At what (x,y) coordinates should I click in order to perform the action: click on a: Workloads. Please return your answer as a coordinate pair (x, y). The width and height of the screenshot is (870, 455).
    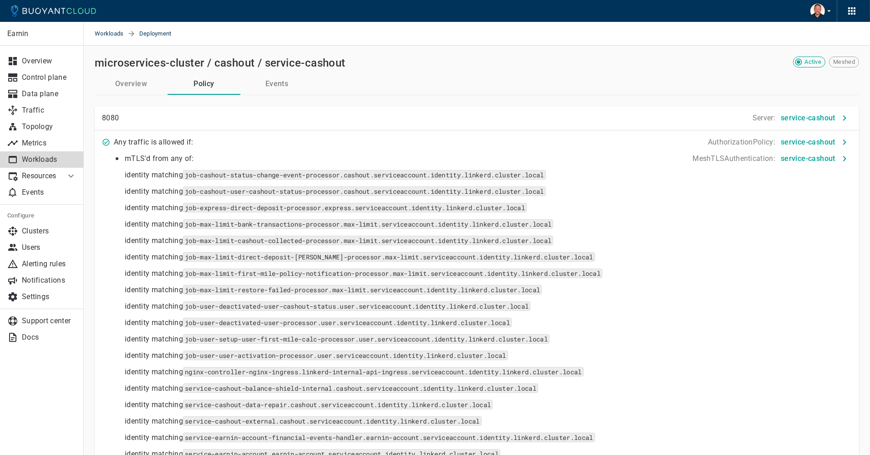
    Looking at the image, I should click on (111, 34).